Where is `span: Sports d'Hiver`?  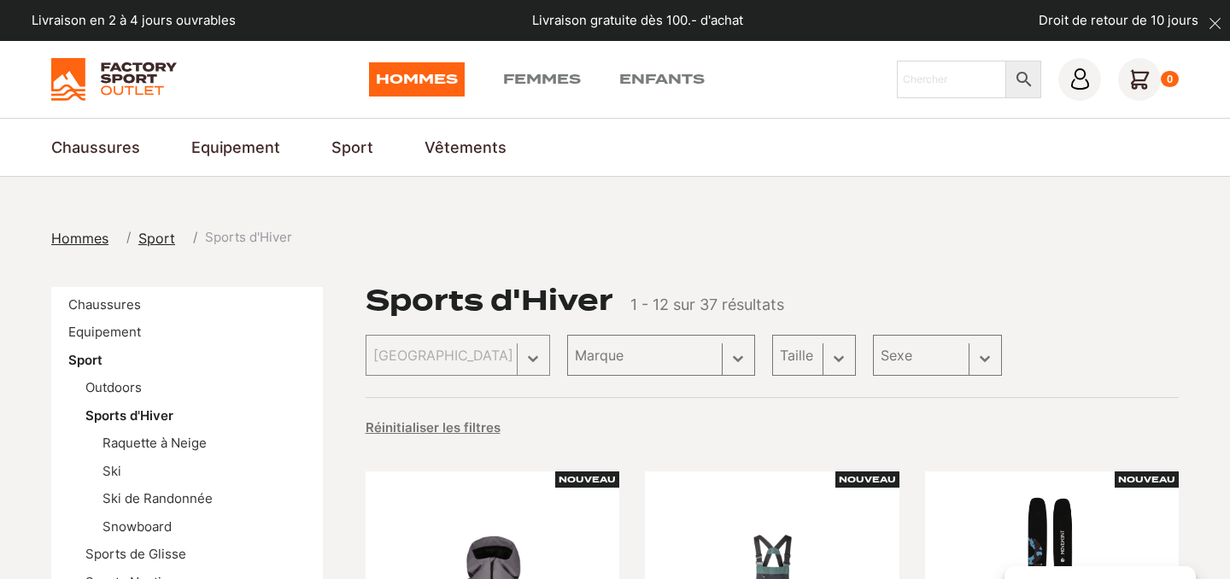 span: Sports d'Hiver is located at coordinates (249, 237).